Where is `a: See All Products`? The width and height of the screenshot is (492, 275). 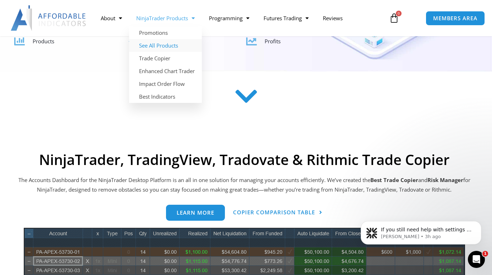
a: See All Products is located at coordinates (165, 45).